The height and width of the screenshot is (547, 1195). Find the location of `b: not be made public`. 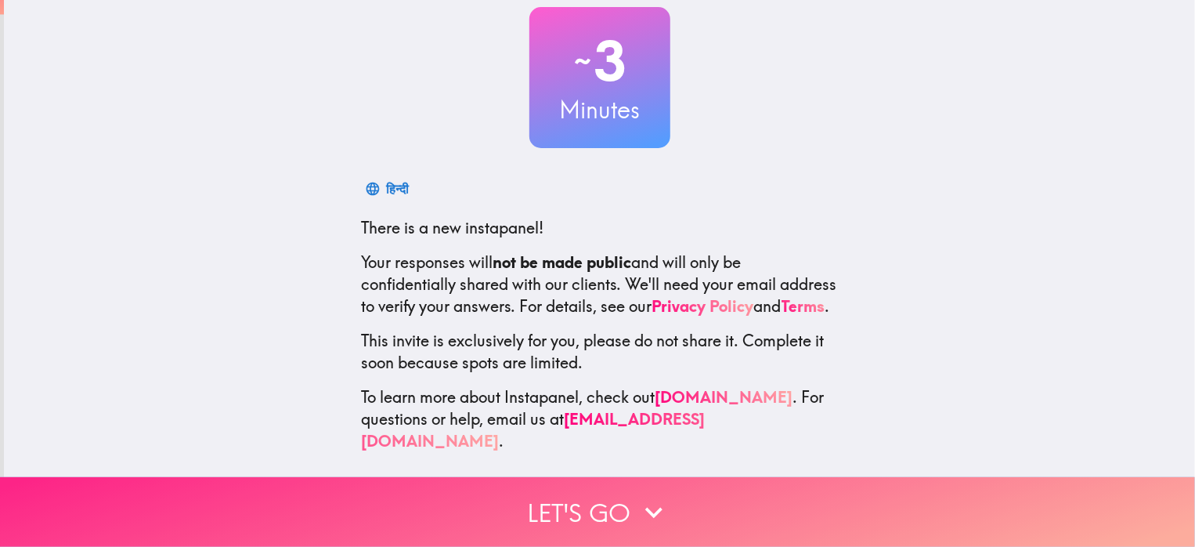

b: not be made public is located at coordinates (562, 262).